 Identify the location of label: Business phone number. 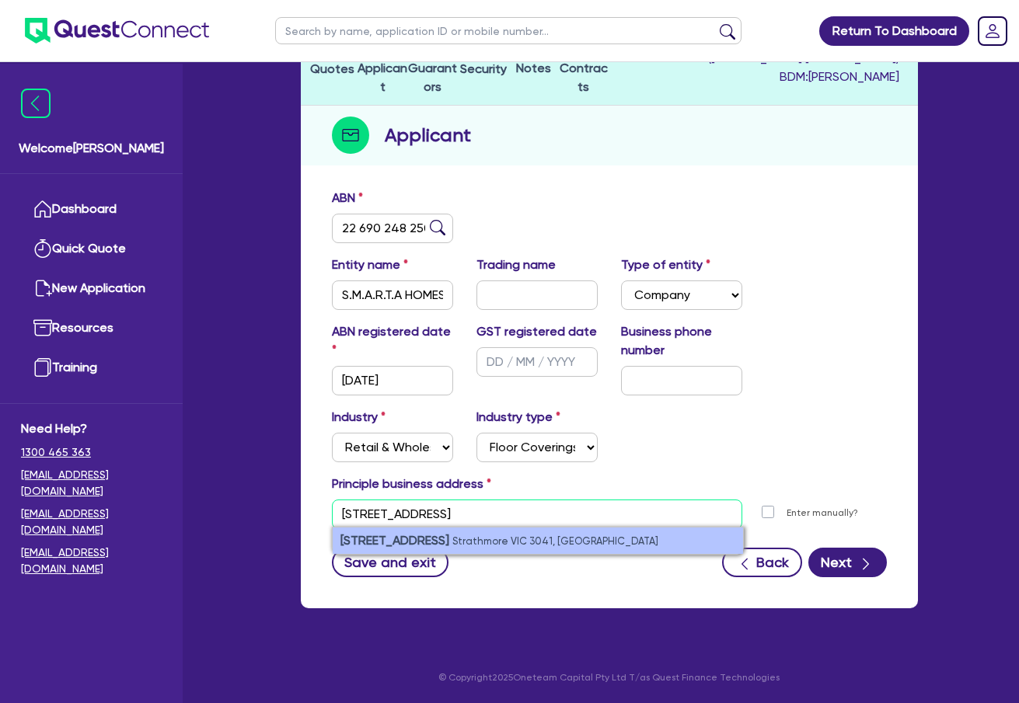
(681, 341).